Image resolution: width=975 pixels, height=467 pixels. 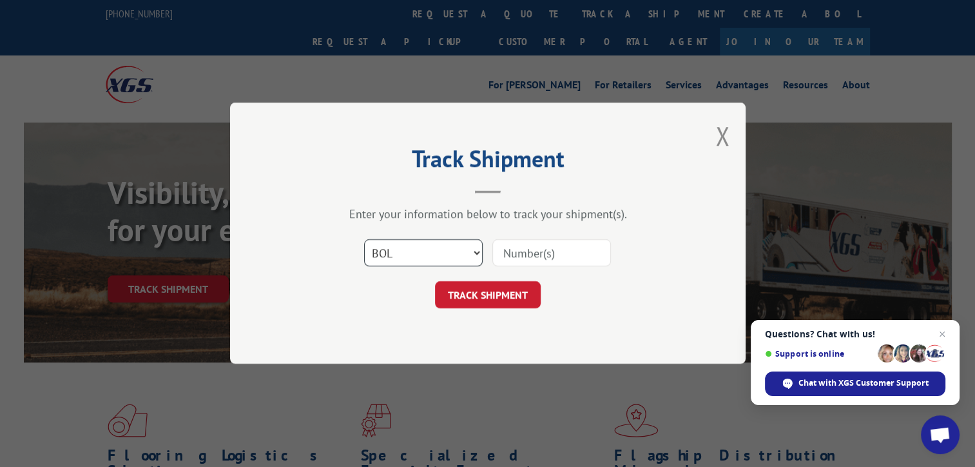 I want to click on span: Chat with XGS Customer Support, so click(x=863, y=383).